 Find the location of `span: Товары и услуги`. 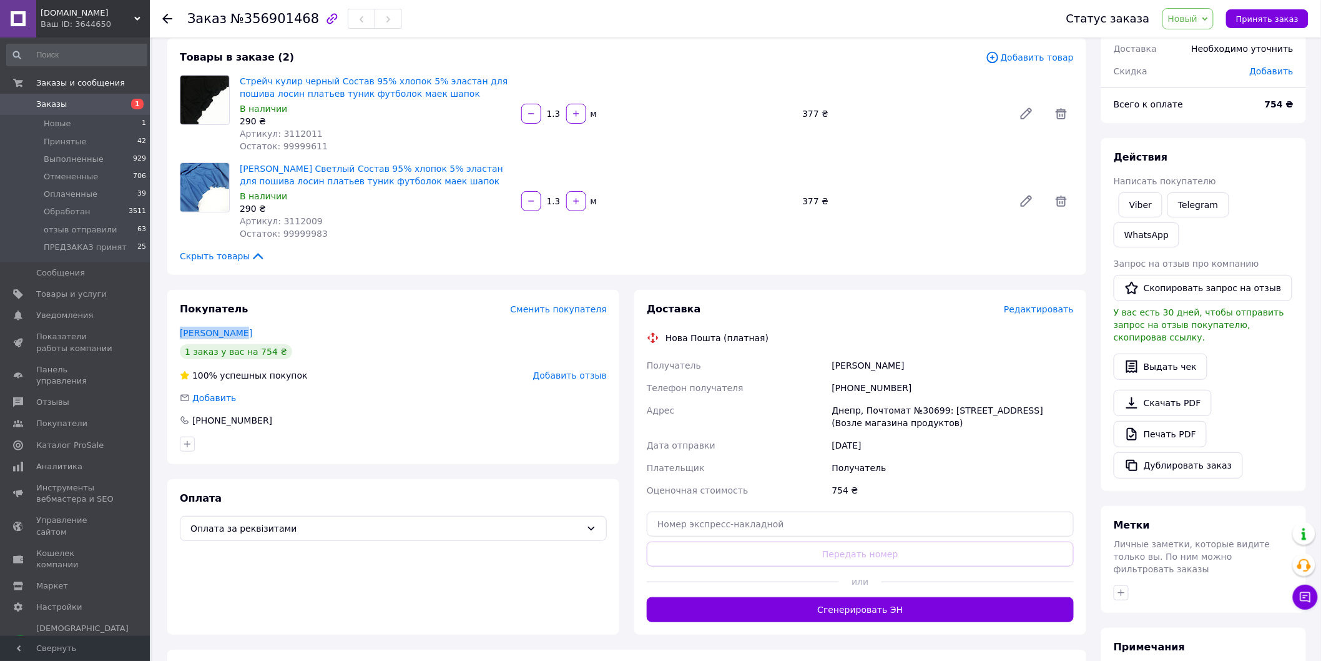

span: Товары и услуги is located at coordinates (71, 294).